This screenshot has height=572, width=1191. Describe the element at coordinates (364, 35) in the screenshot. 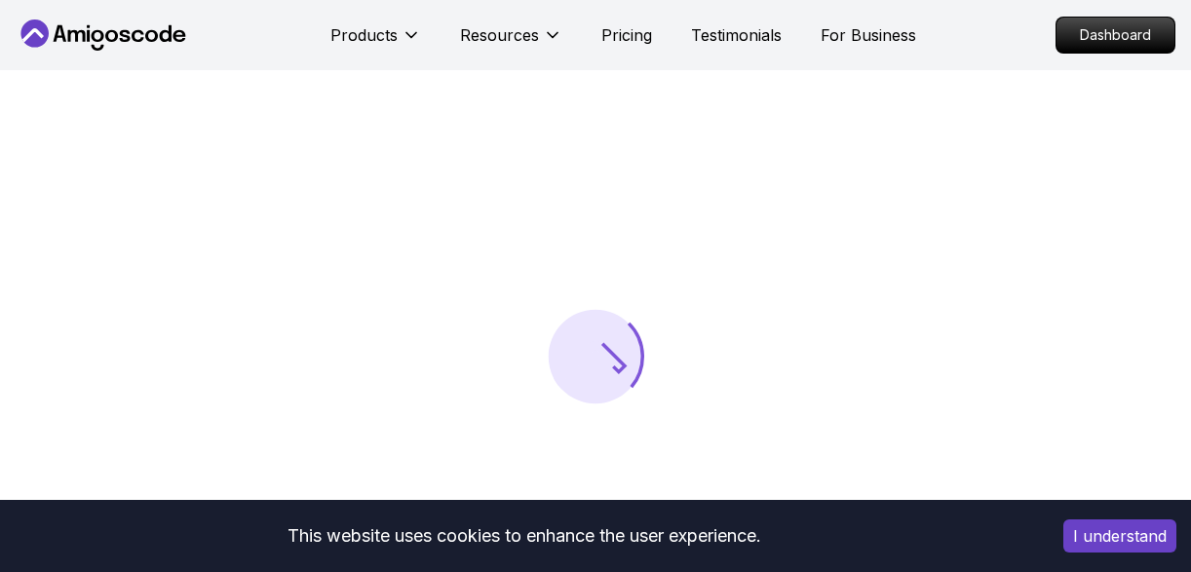

I see `p: Products` at that location.